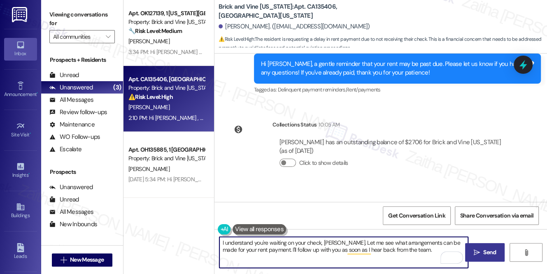  What do you see at coordinates (65, 149) in the screenshot?
I see `div: Escalate` at bounding box center [65, 149].